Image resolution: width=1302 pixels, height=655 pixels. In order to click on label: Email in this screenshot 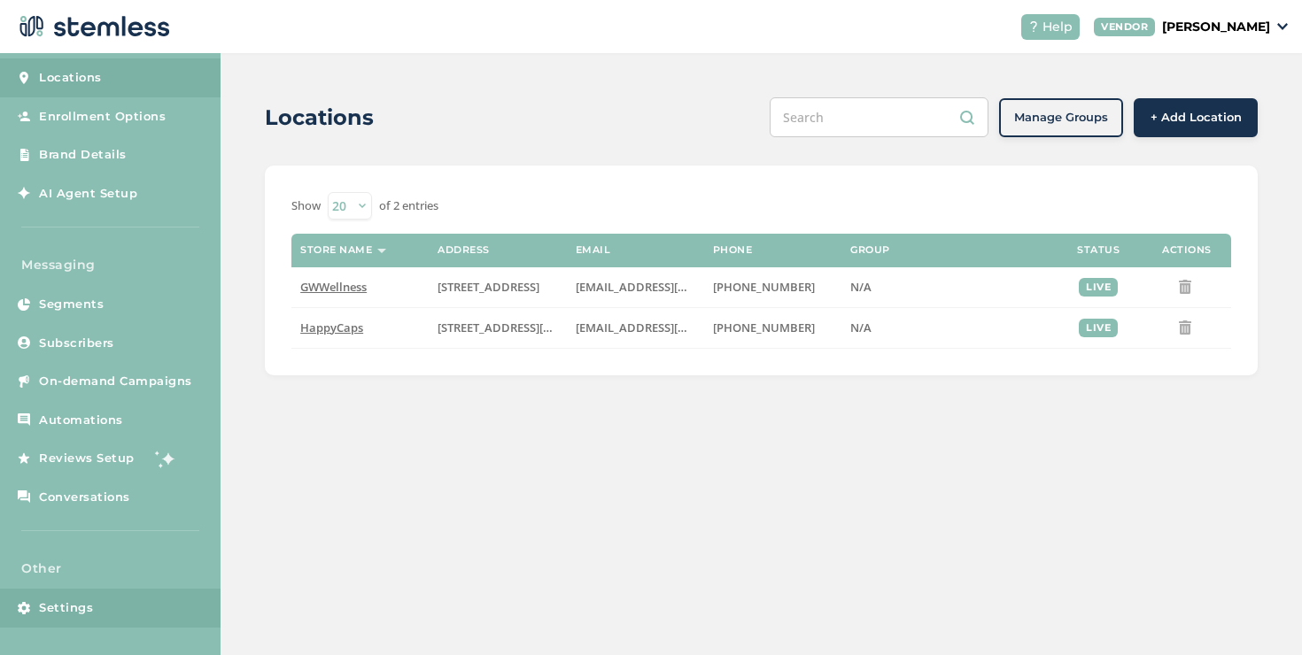, I will do `click(593, 250)`.